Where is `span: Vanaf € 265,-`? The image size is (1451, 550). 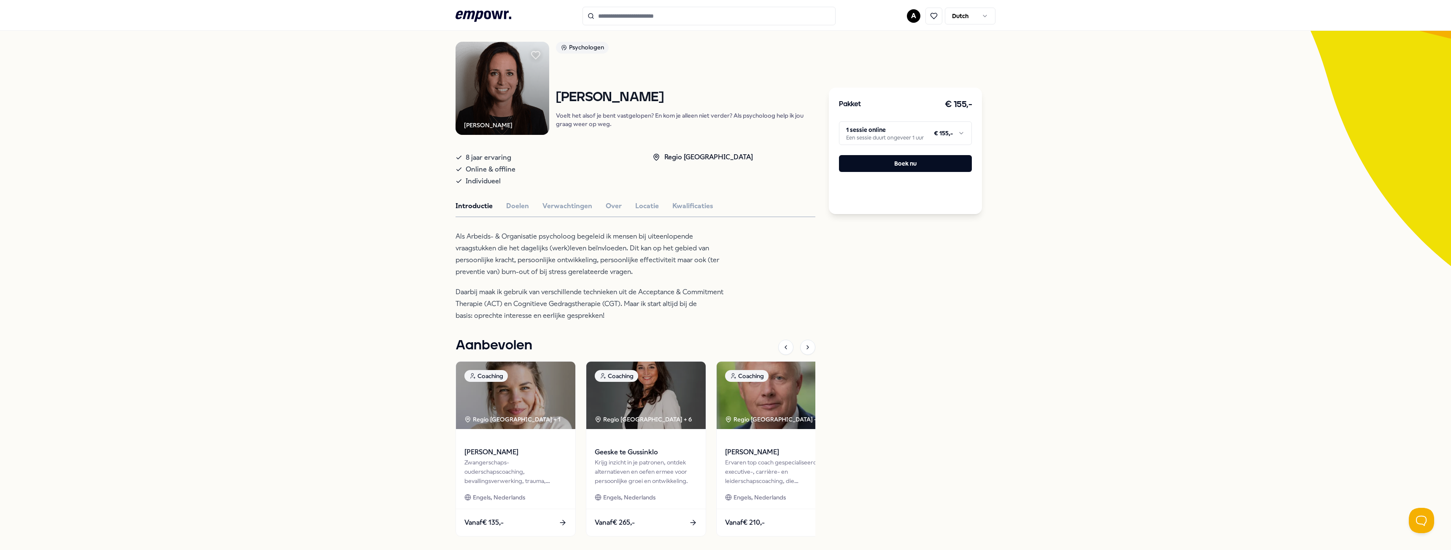
span: Vanaf € 265,- is located at coordinates (614, 523).